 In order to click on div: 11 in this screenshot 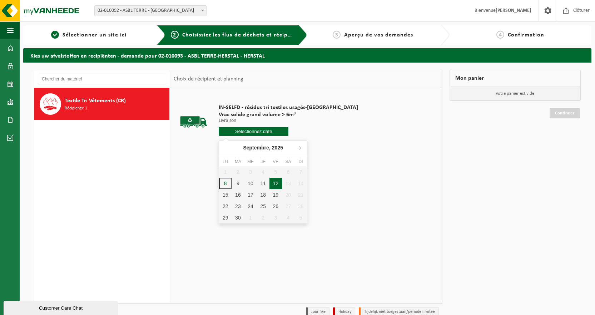, I will do `click(263, 183)`.